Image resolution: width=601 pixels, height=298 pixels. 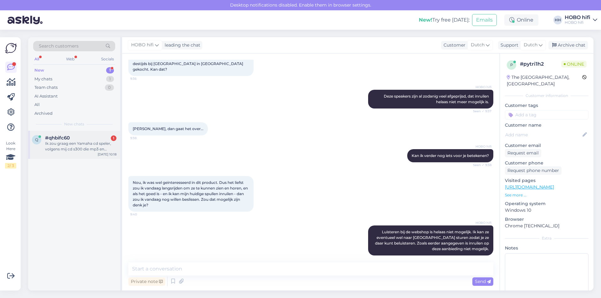 I want to click on div: leading the chat, so click(x=181, y=45).